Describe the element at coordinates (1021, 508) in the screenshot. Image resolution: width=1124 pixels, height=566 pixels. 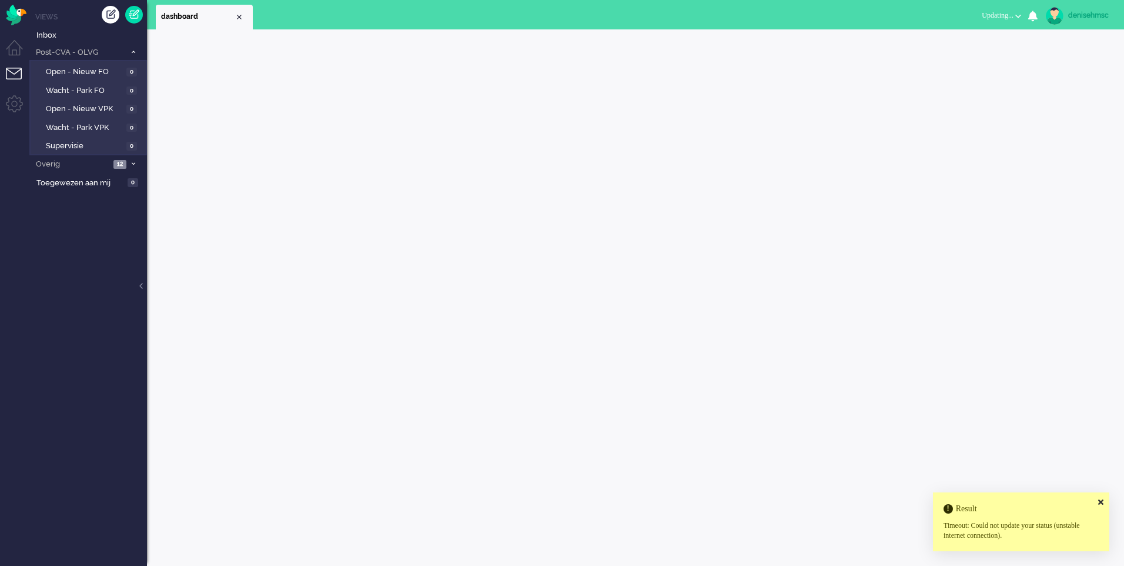
I see `h4: Result` at that location.